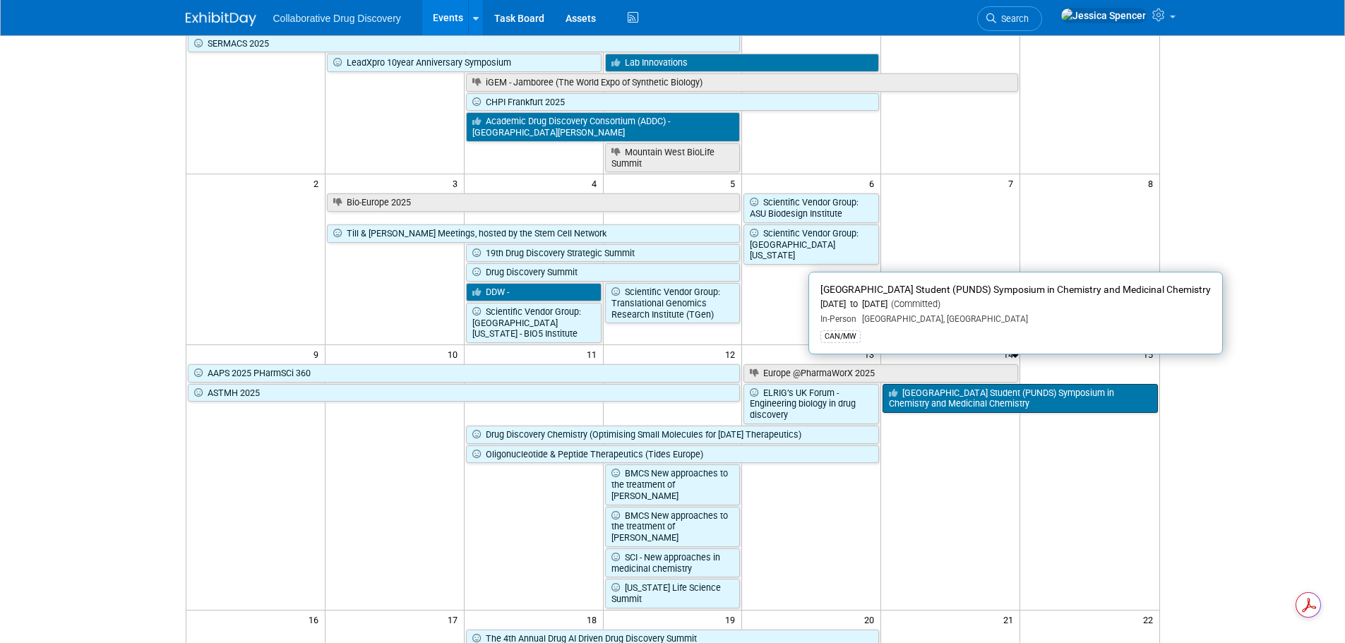  I want to click on img: Jessica Spencer, so click(1104, 16).